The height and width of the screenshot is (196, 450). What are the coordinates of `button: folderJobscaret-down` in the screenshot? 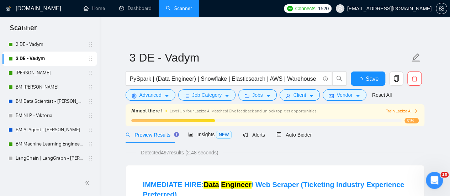 It's located at (257, 95).